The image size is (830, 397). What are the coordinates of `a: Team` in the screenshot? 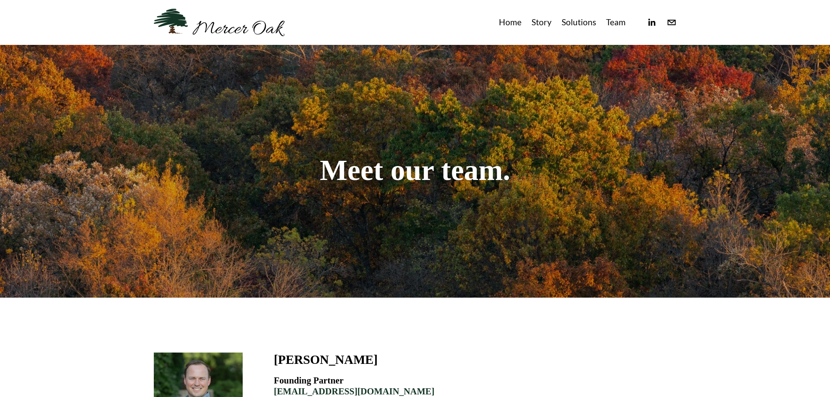 It's located at (615, 22).